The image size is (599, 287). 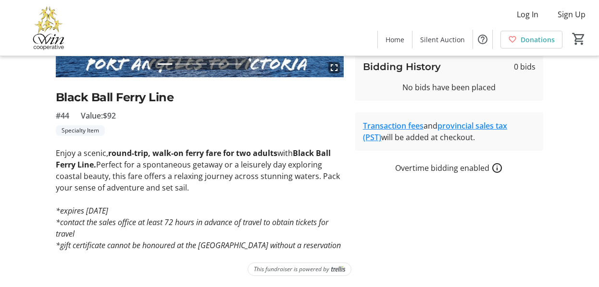 What do you see at coordinates (483, 39) in the screenshot?
I see `button: Help` at bounding box center [483, 39].